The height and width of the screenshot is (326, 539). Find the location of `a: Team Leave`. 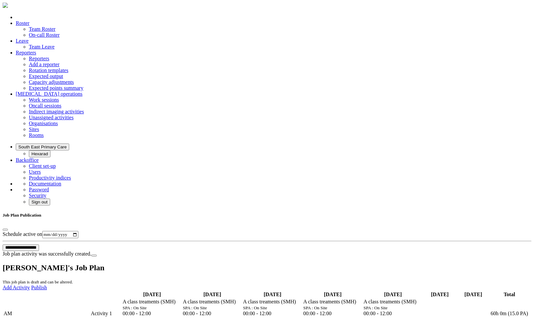

a: Team Leave is located at coordinates (42, 47).